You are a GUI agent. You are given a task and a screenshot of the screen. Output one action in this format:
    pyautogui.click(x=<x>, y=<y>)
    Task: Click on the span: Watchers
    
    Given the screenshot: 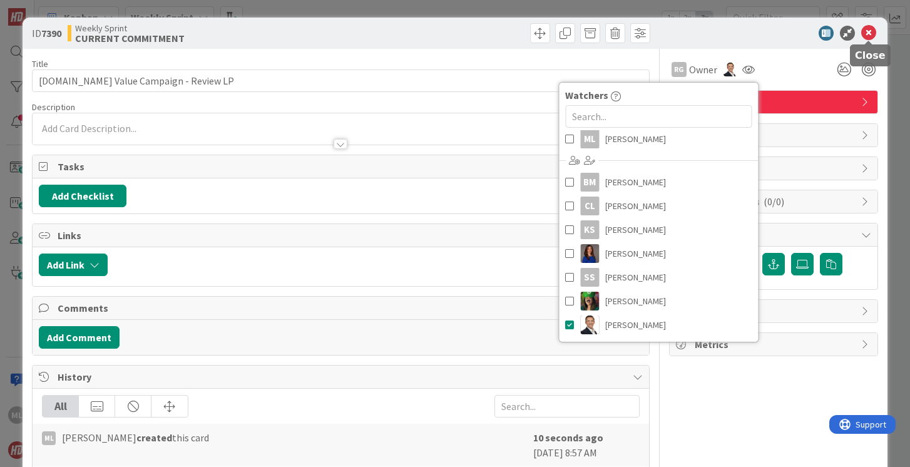 What is the action you would take?
    pyautogui.click(x=586, y=95)
    